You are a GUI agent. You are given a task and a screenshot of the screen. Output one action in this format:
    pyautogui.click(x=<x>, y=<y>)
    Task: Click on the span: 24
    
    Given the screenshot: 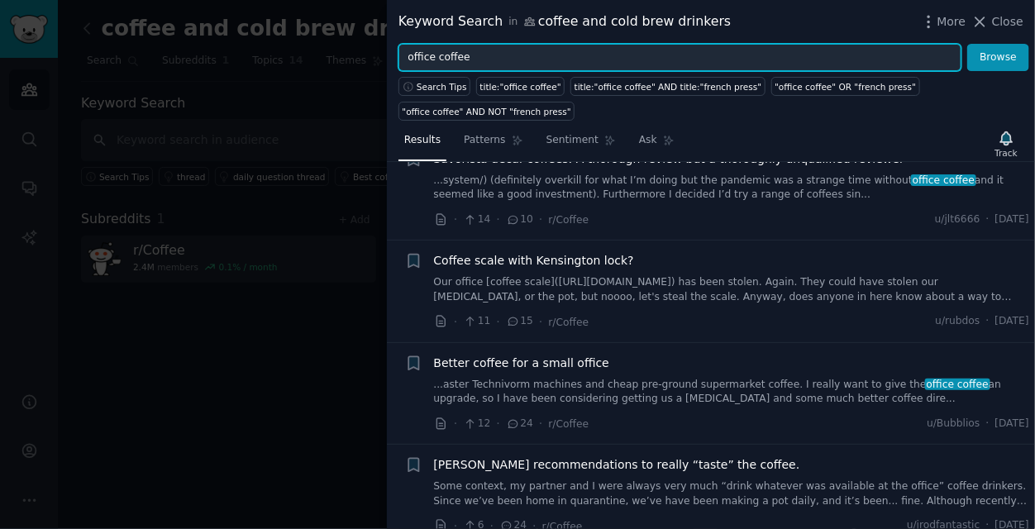 What is the action you would take?
    pyautogui.click(x=519, y=424)
    